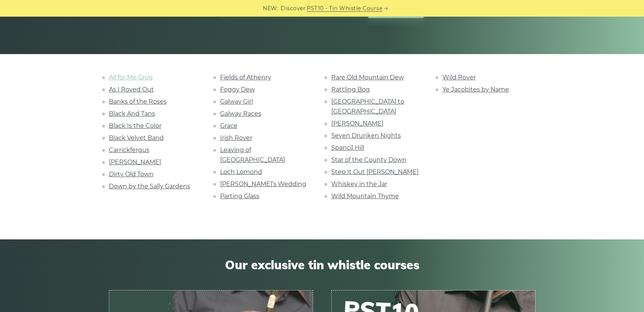  What do you see at coordinates (345, 8) in the screenshot?
I see `a: PST10 - Tin Whistle Course` at bounding box center [345, 8].